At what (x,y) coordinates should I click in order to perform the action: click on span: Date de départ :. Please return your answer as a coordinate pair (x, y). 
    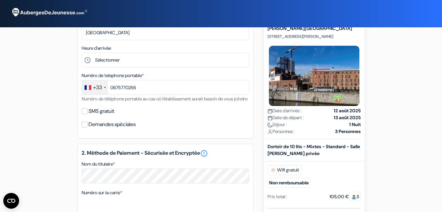
    Looking at the image, I should click on (286, 118).